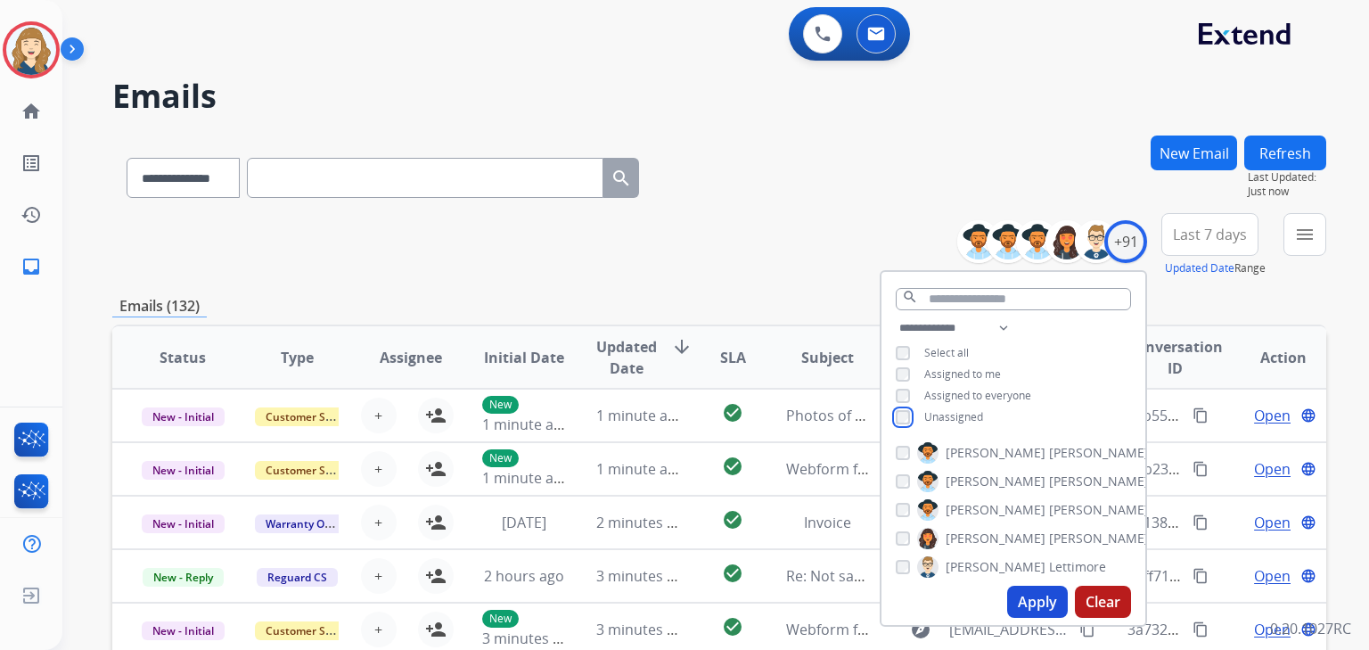 Image resolution: width=1369 pixels, height=650 pixels. What do you see at coordinates (297, 357) in the screenshot?
I see `span: Type` at bounding box center [297, 357].